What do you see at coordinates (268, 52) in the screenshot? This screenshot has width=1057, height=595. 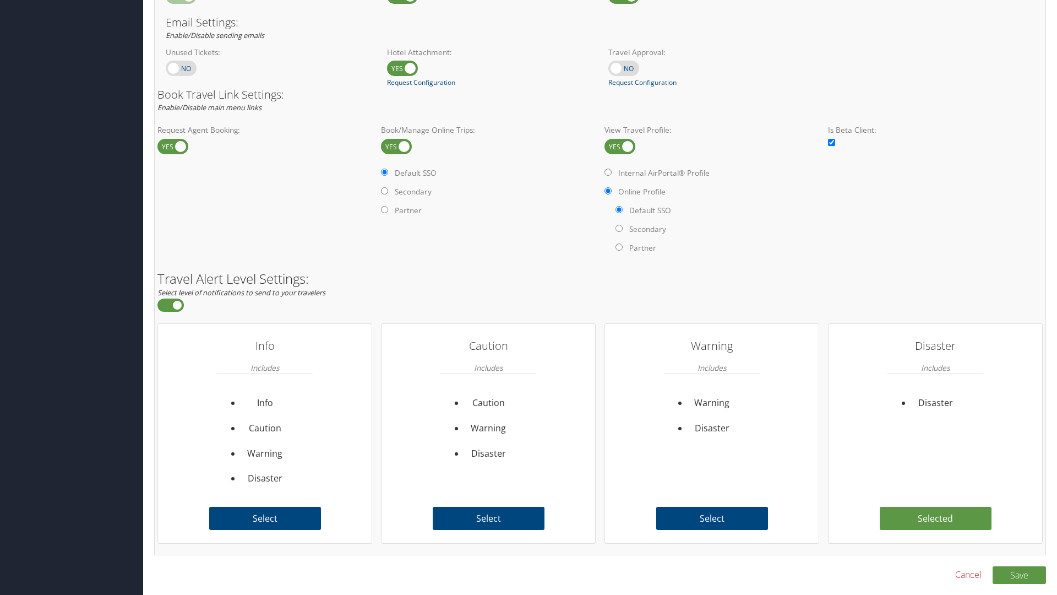 I see `label: Unused Tickets:` at bounding box center [268, 52].